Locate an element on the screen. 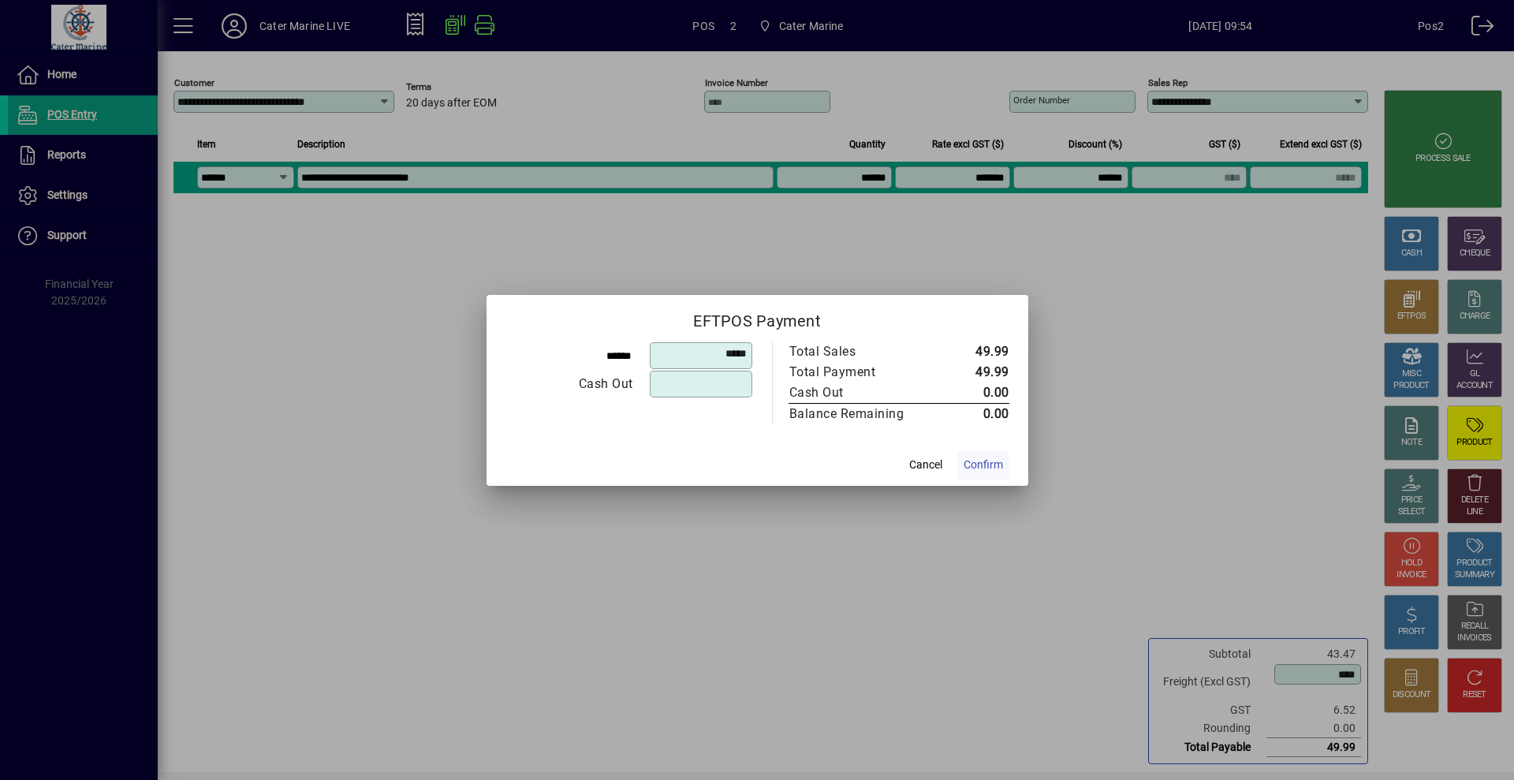 This screenshot has width=1514, height=780. span: Cancel is located at coordinates (926, 465).